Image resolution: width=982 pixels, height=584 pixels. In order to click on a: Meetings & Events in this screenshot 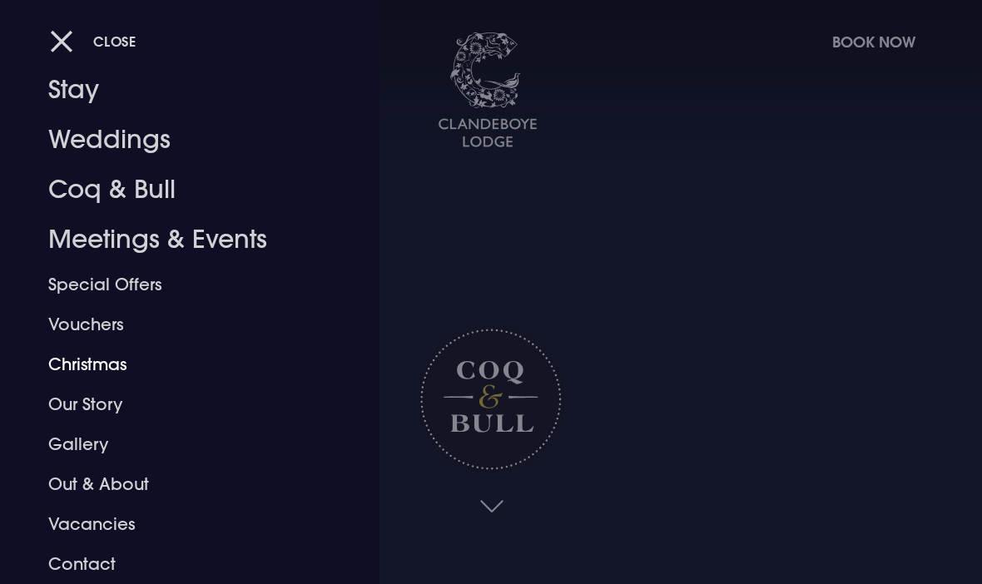, I will do `click(178, 240)`.